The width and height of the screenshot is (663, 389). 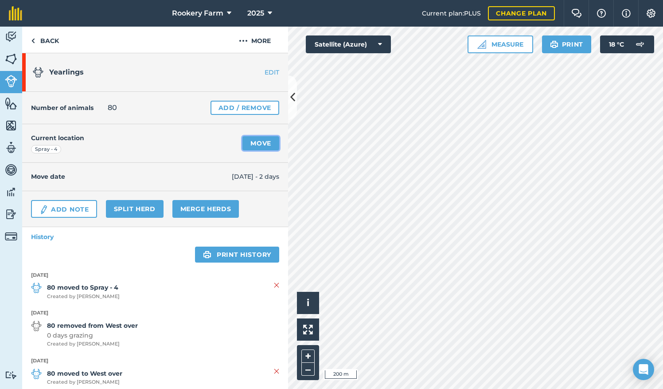 What do you see at coordinates (83, 287) in the screenshot?
I see `strong: 80 moved to Spray - 4` at bounding box center [83, 287].